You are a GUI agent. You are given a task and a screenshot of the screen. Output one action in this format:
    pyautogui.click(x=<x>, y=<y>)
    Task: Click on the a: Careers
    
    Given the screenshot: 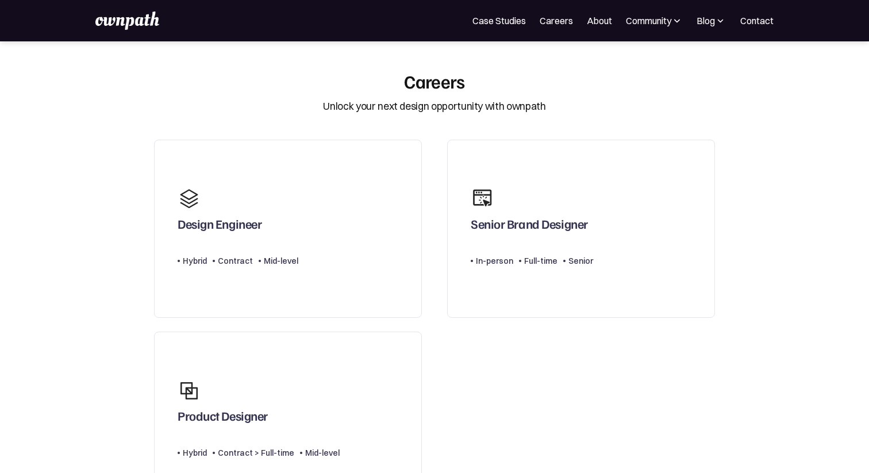 What is the action you would take?
    pyautogui.click(x=556, y=21)
    